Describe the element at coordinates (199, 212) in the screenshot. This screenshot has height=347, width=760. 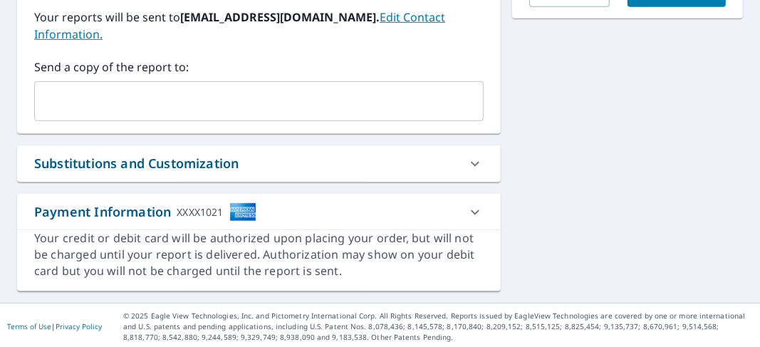
I see `div: XXXX1021` at that location.